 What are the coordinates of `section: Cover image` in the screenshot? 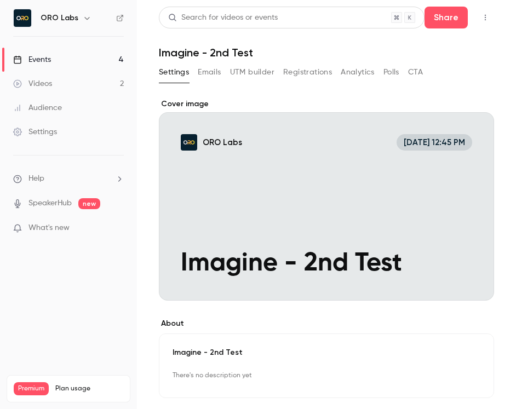 It's located at (326, 199).